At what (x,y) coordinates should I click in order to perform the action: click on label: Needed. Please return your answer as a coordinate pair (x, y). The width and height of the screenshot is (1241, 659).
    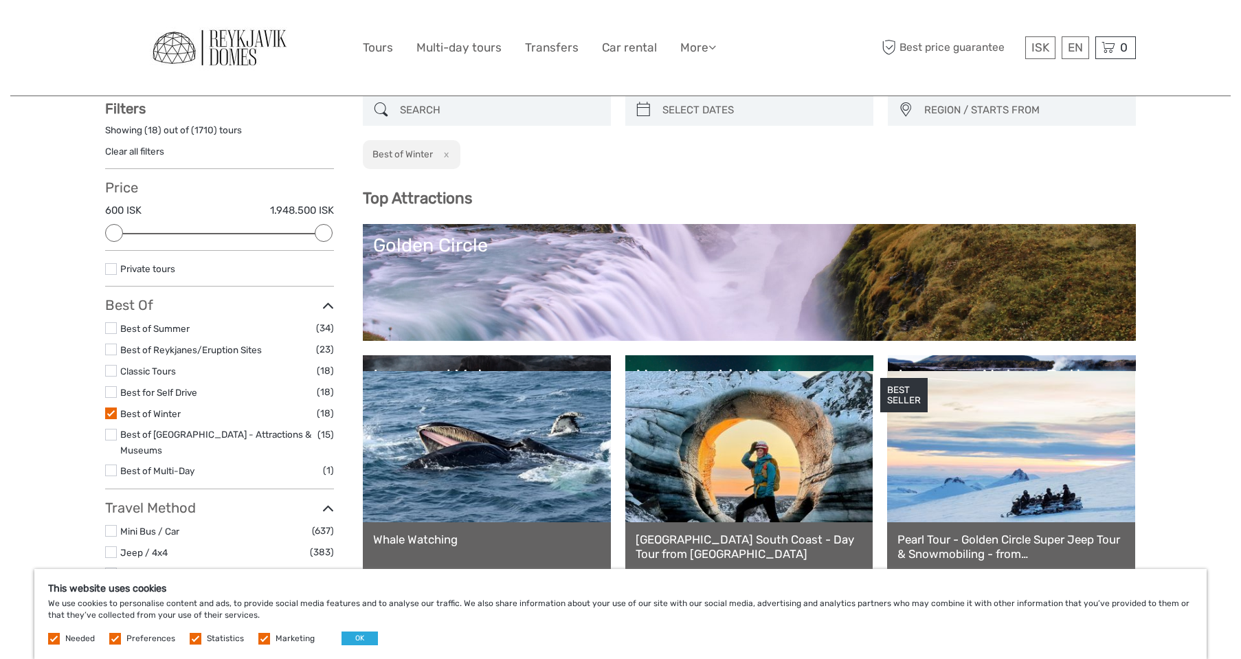
    Looking at the image, I should click on (80, 638).